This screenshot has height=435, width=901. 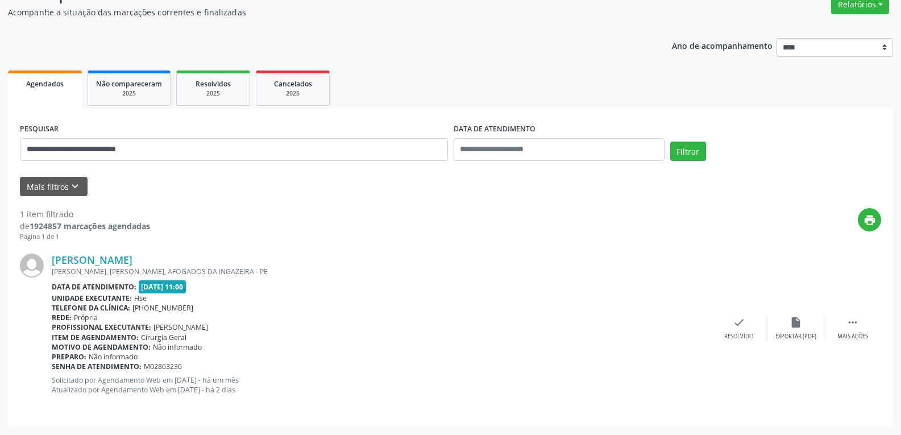 What do you see at coordinates (75, 186) in the screenshot?
I see `i: keyboard_arrow_down` at bounding box center [75, 186].